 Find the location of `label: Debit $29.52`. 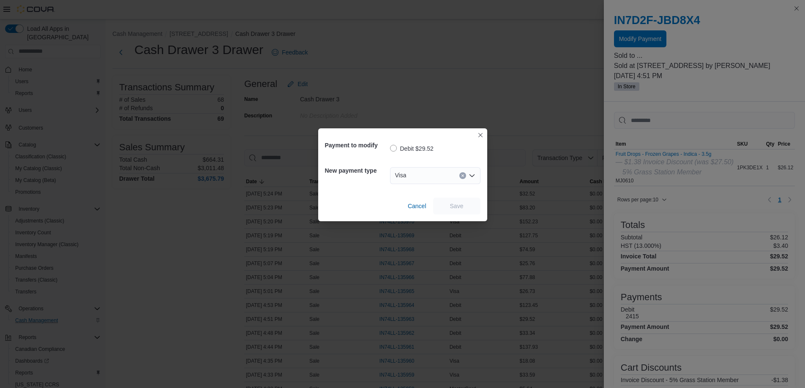

label: Debit $29.52 is located at coordinates (412, 149).